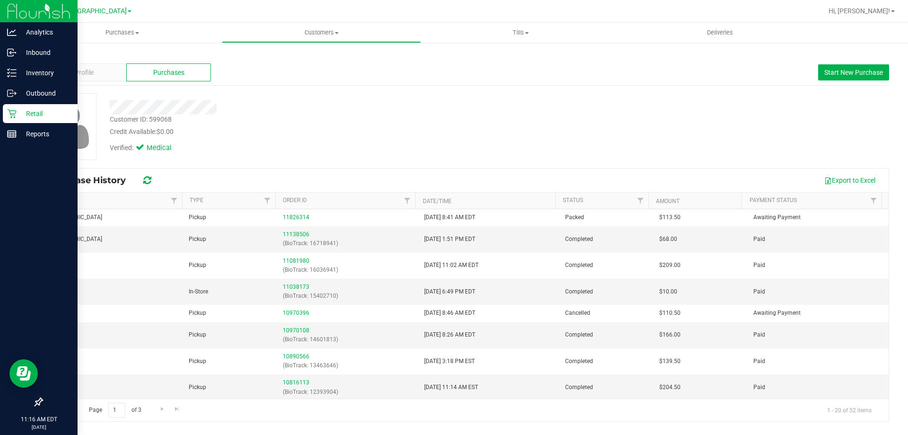 This screenshot has width=908, height=435. I want to click on div: Verified:, so click(147, 148).